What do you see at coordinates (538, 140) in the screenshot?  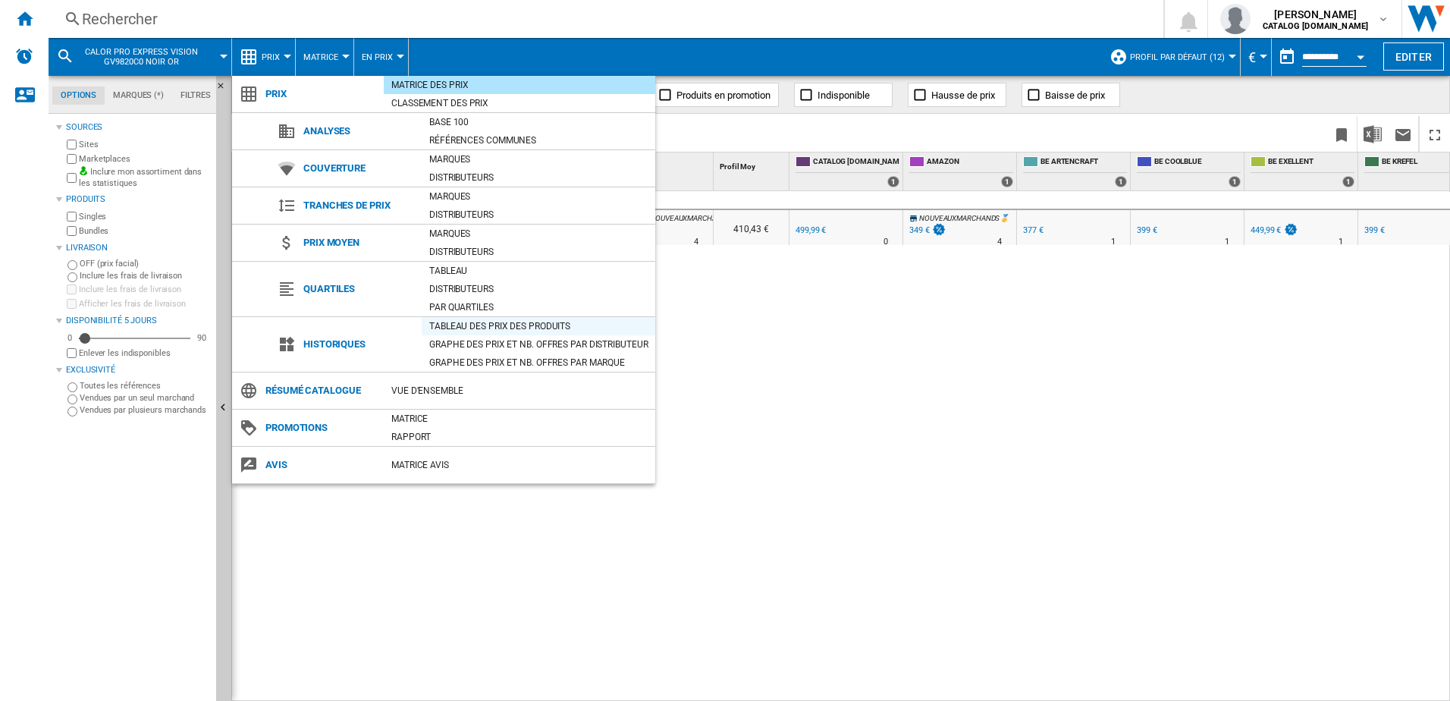 I see `div: Références communes` at bounding box center [538, 140].